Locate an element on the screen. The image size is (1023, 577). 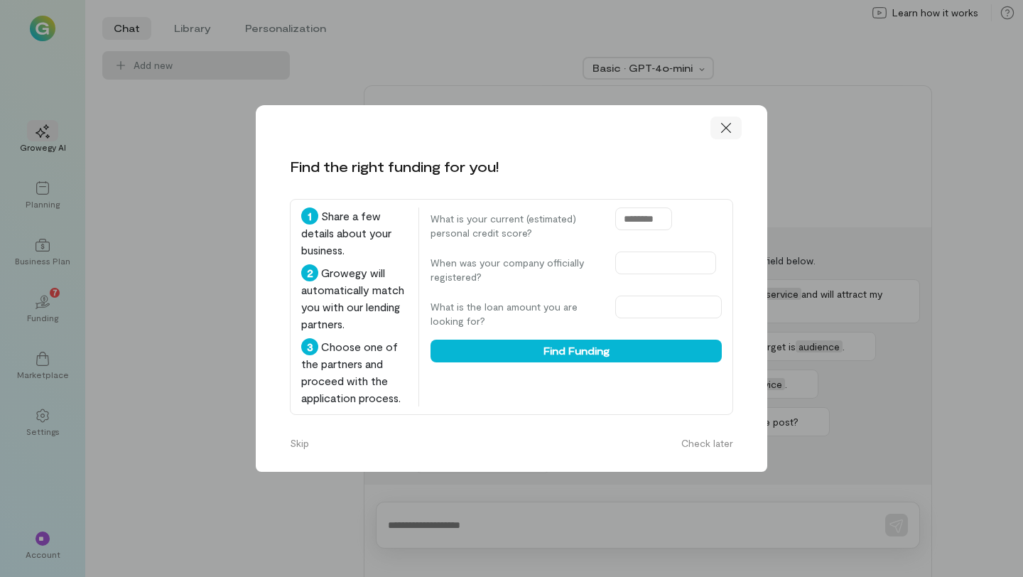
button: Find Funding is located at coordinates (576, 351).